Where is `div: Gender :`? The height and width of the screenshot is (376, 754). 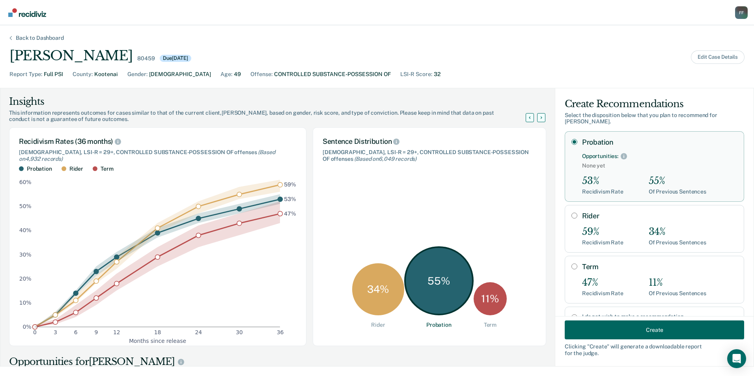 div: Gender : is located at coordinates (137, 74).